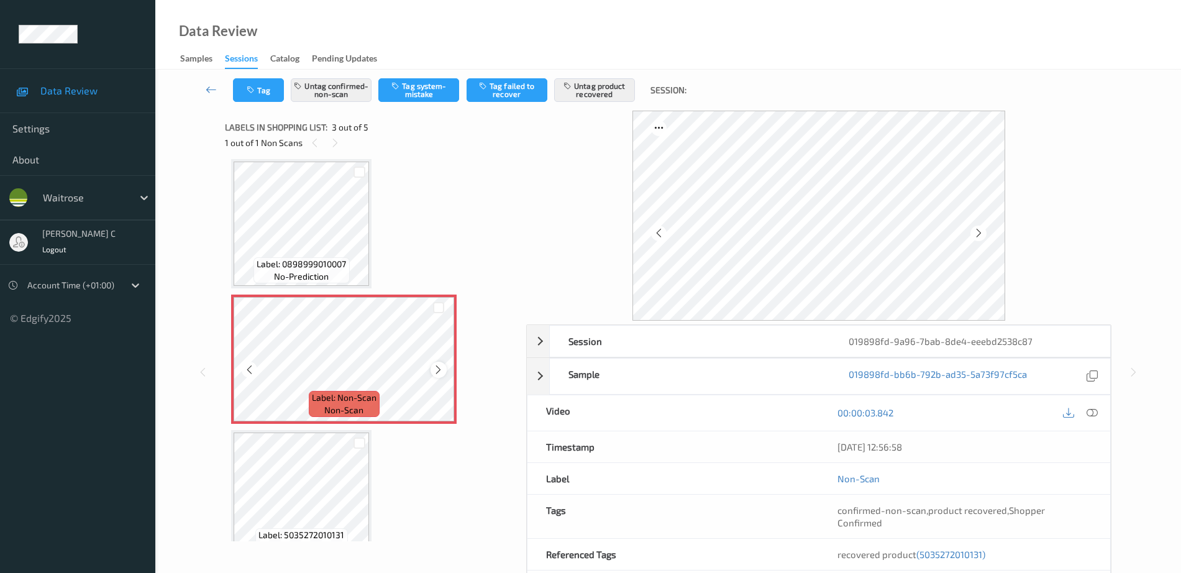 Image resolution: width=1181 pixels, height=573 pixels. What do you see at coordinates (285, 60) in the screenshot?
I see `div: Catalog` at bounding box center [285, 60].